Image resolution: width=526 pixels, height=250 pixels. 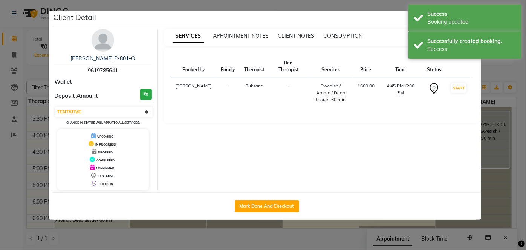 I want to click on span: 9619785641, so click(x=103, y=70).